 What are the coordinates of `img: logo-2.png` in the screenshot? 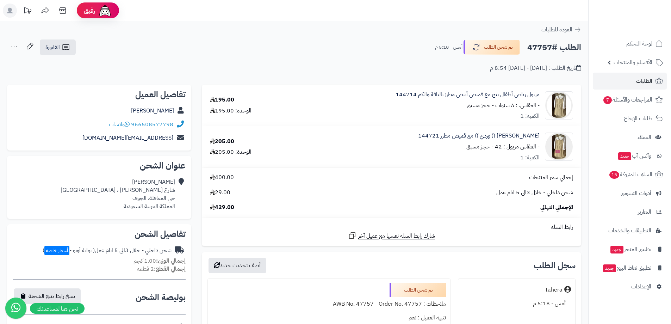 It's located at (644, 25).